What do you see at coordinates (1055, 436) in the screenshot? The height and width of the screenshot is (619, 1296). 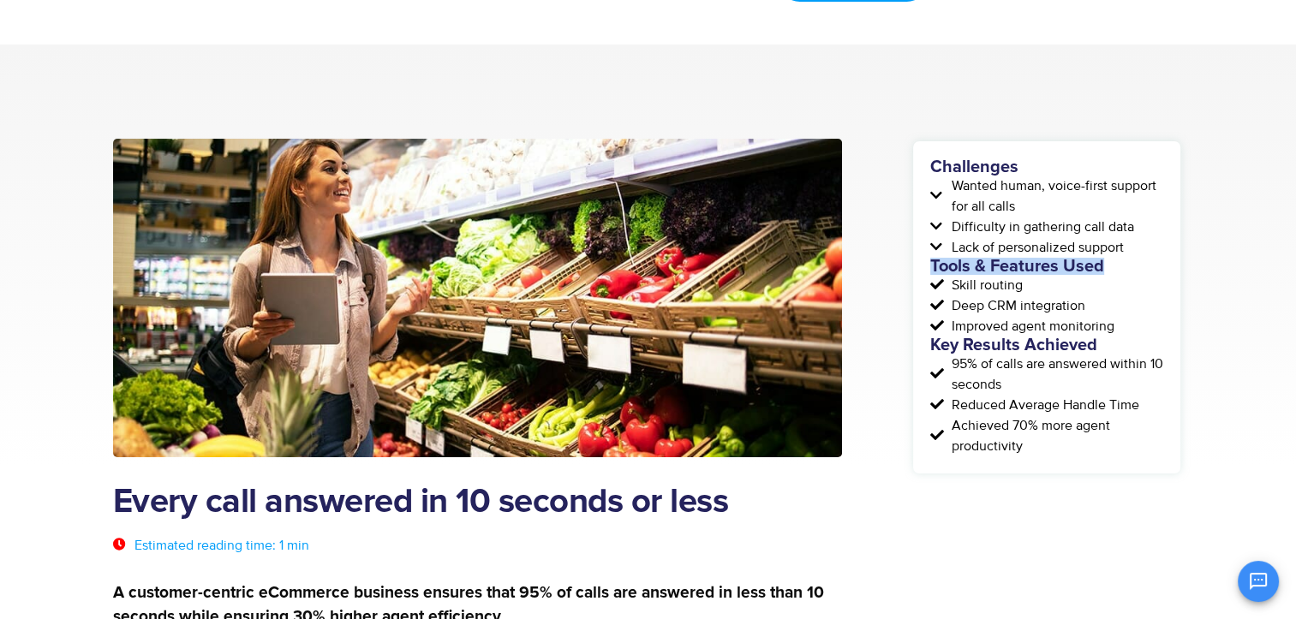 I see `span: Achieved 70% more agent productivity` at bounding box center [1055, 436].